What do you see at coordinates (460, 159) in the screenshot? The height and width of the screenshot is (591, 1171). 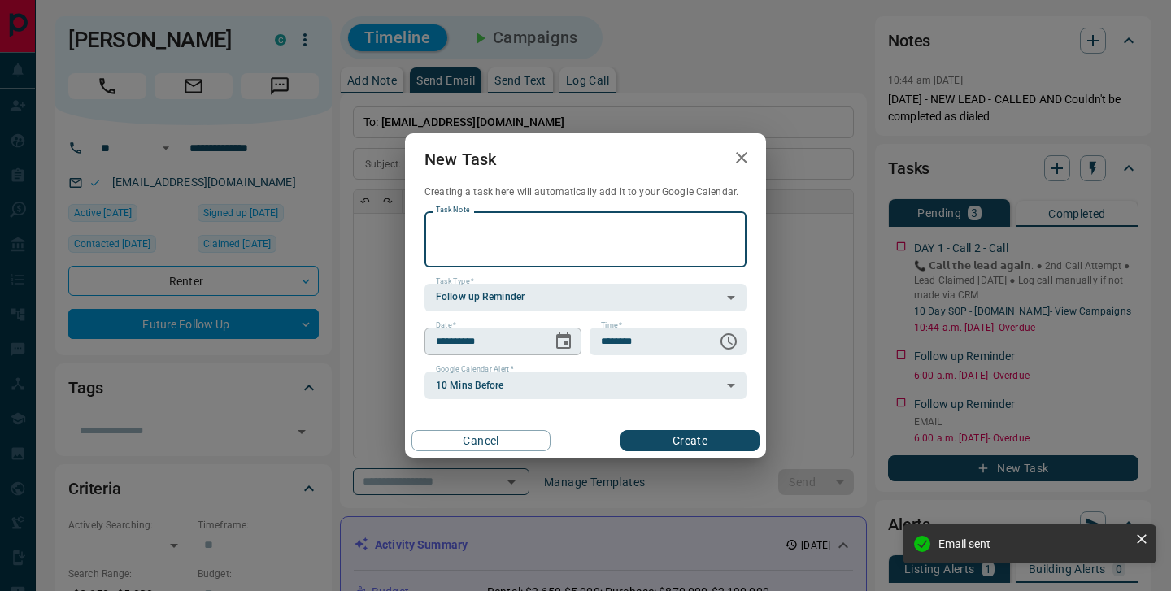 I see `h2: New Task` at bounding box center [460, 159].